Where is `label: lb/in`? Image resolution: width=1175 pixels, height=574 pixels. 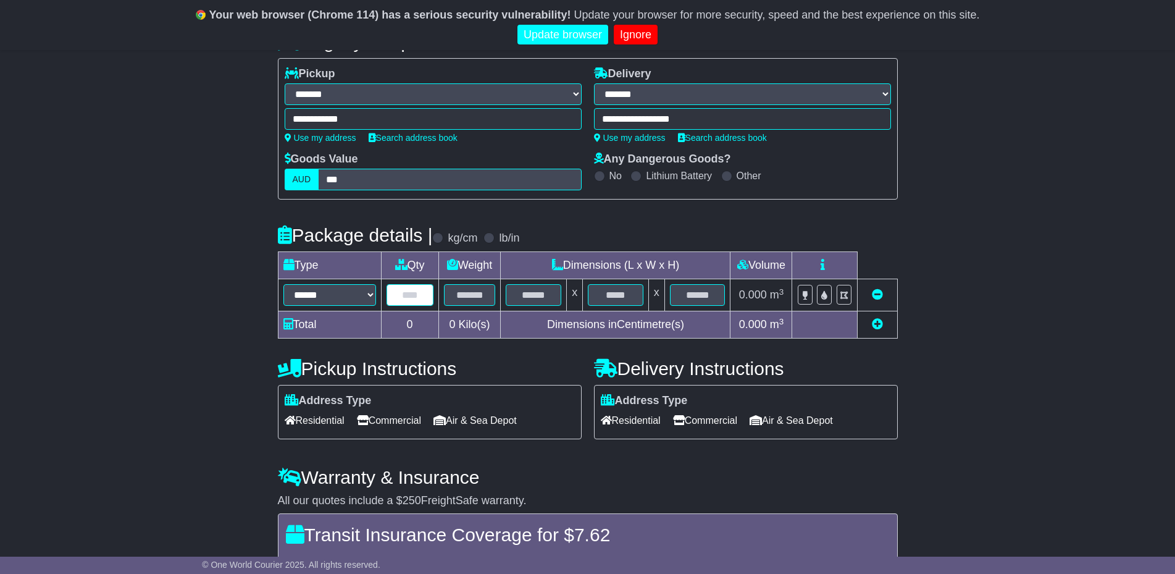
label: lb/in is located at coordinates (509, 238).